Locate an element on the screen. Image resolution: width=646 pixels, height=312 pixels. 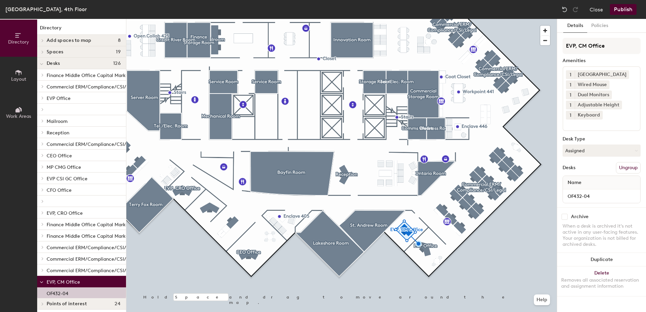
button: Ungroup is located at coordinates (628, 168).